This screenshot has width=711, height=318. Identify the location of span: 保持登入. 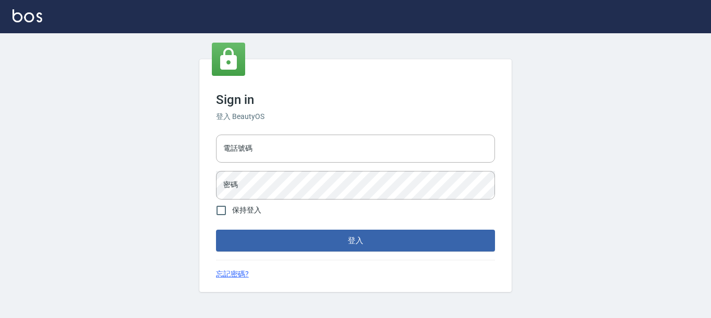
(247, 210).